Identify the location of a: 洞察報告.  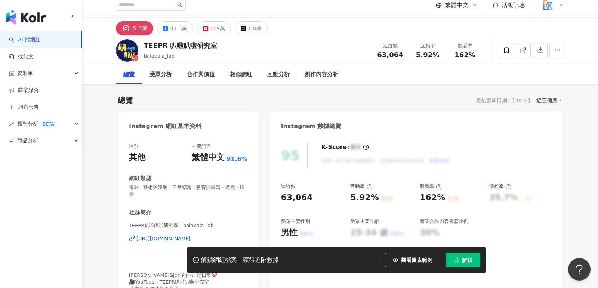
(24, 107).